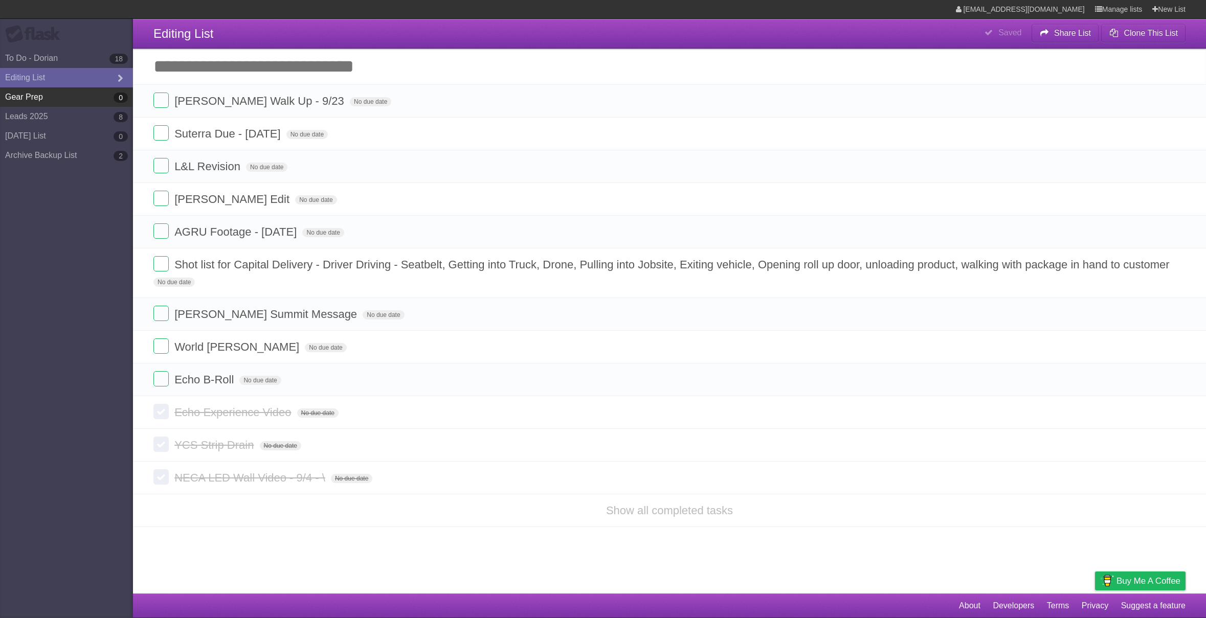 The image size is (1206, 618). Describe the element at coordinates (1150, 33) in the screenshot. I see `b: Clone This List` at that location.